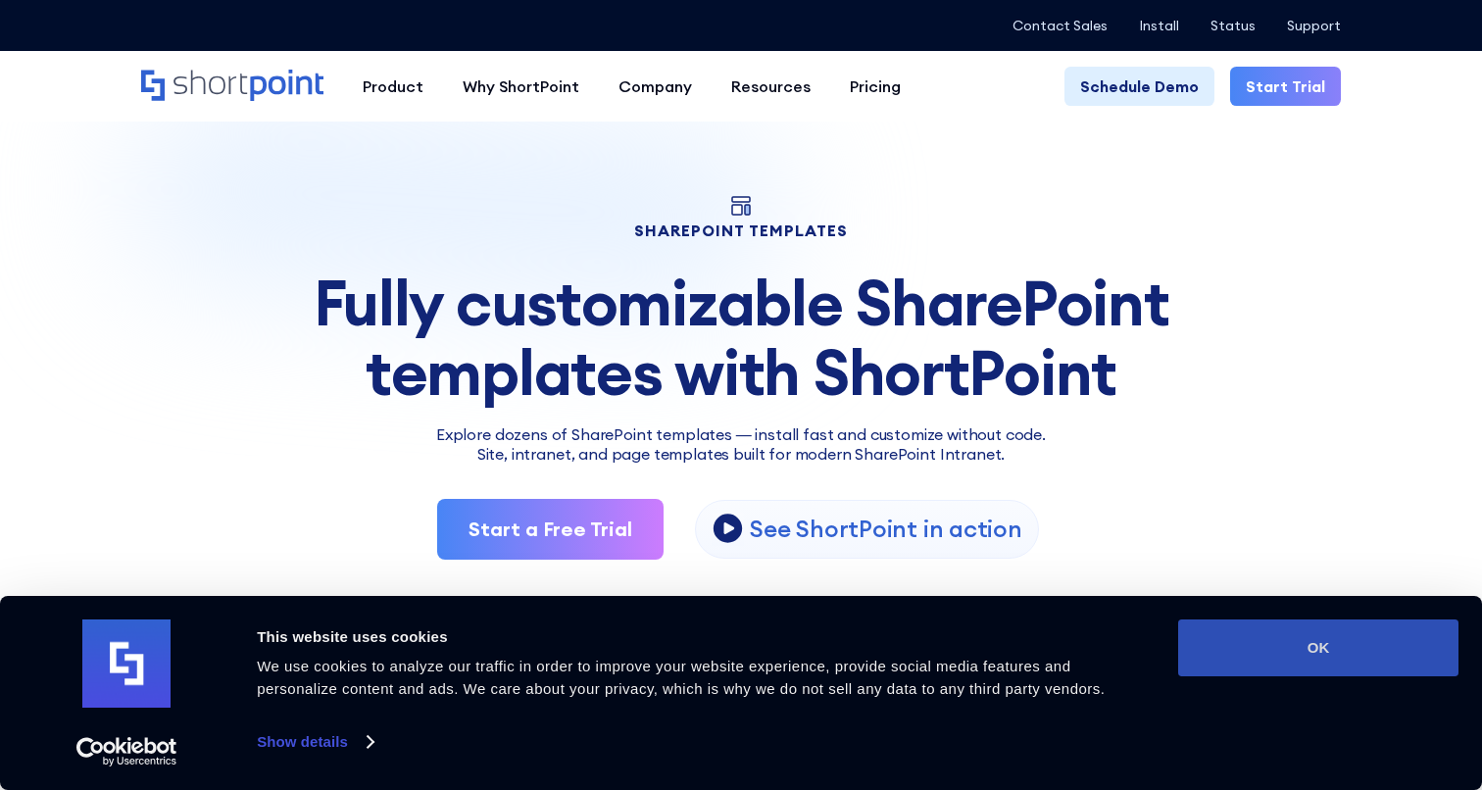 This screenshot has height=790, width=1482. Describe the element at coordinates (680, 678) in the screenshot. I see `span: We use cookies to analyze our traffic in order to improve your website experience, provide social...` at that location.